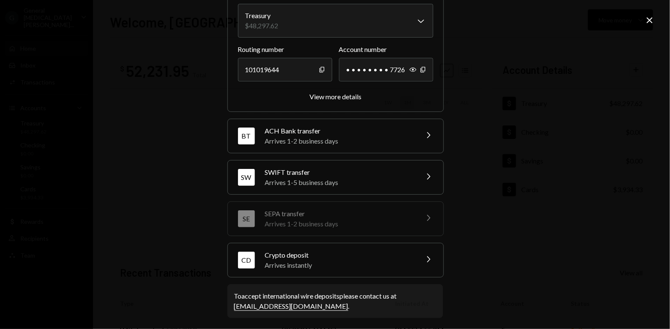  Describe the element at coordinates (336, 136) in the screenshot. I see `button: BTACH Bank transferArrives 1-2 business days` at that location.